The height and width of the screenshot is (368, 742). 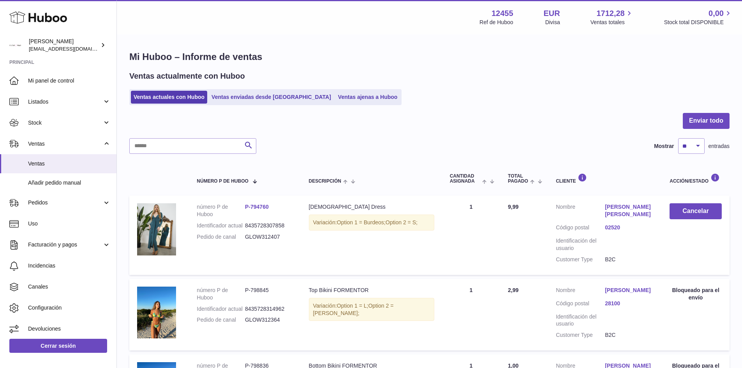 I want to click on h1: Mi Huboo – Informe de ventas, so click(x=430, y=57).